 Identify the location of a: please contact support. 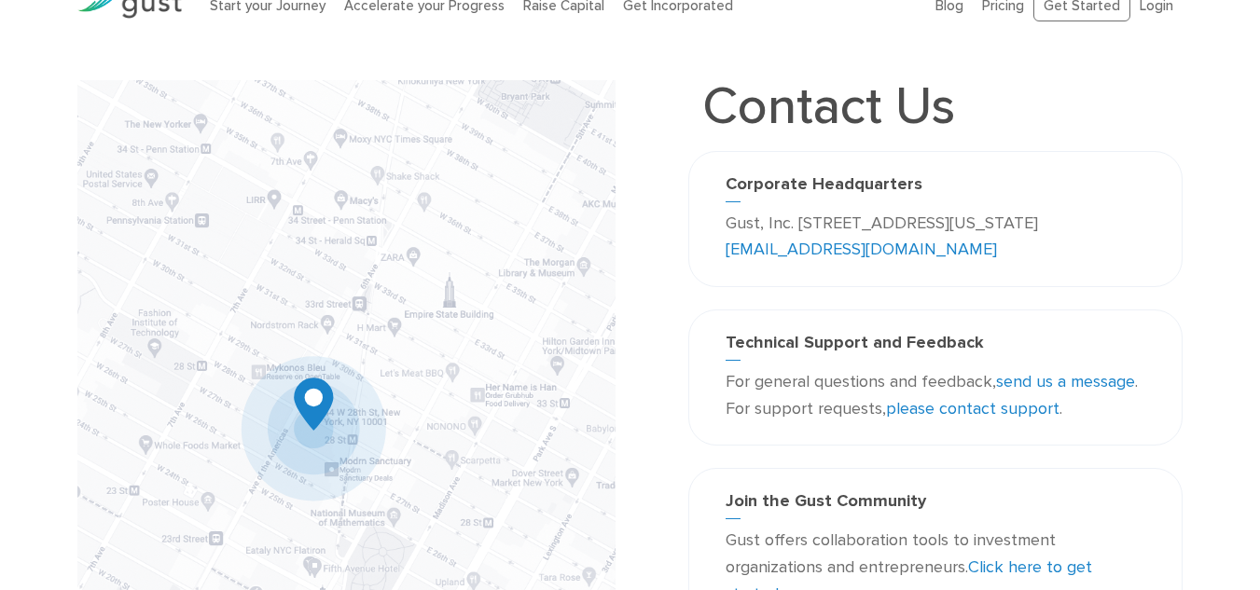
(973, 409).